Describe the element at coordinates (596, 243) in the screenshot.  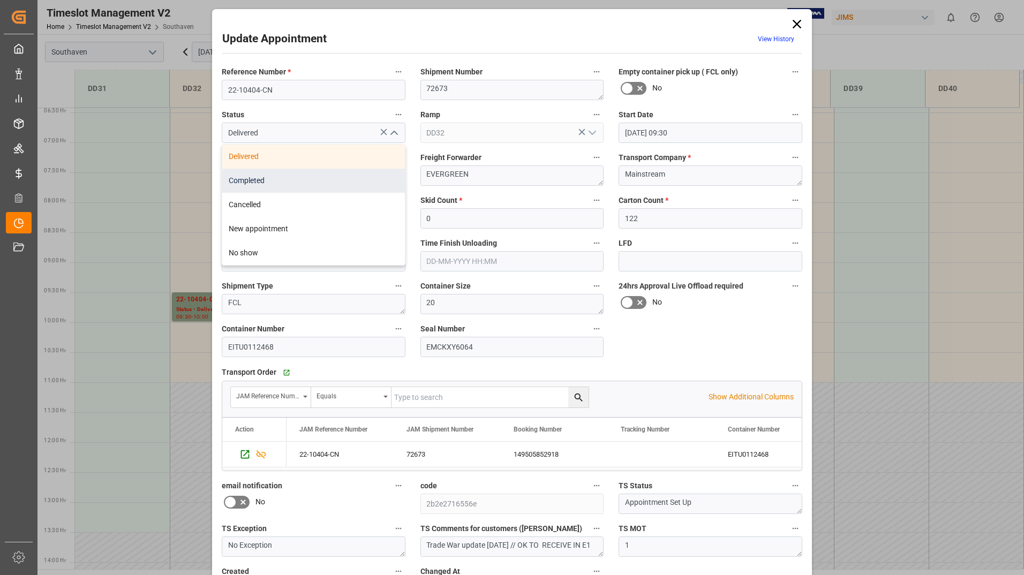
I see `button: Time Finish Unloading` at that location.